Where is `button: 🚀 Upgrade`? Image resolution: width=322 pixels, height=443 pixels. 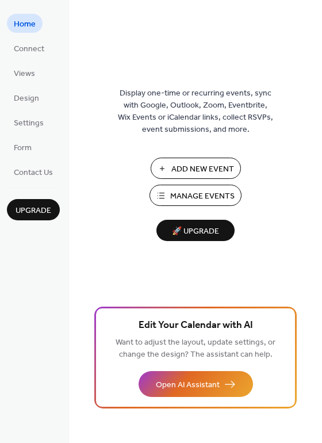
button: 🚀 Upgrade is located at coordinates (196, 230).